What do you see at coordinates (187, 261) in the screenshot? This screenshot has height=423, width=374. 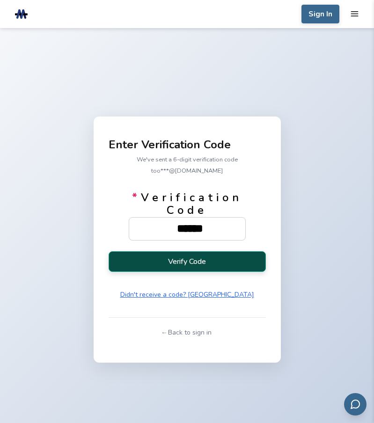 I see `button: Verify Code` at bounding box center [187, 261].